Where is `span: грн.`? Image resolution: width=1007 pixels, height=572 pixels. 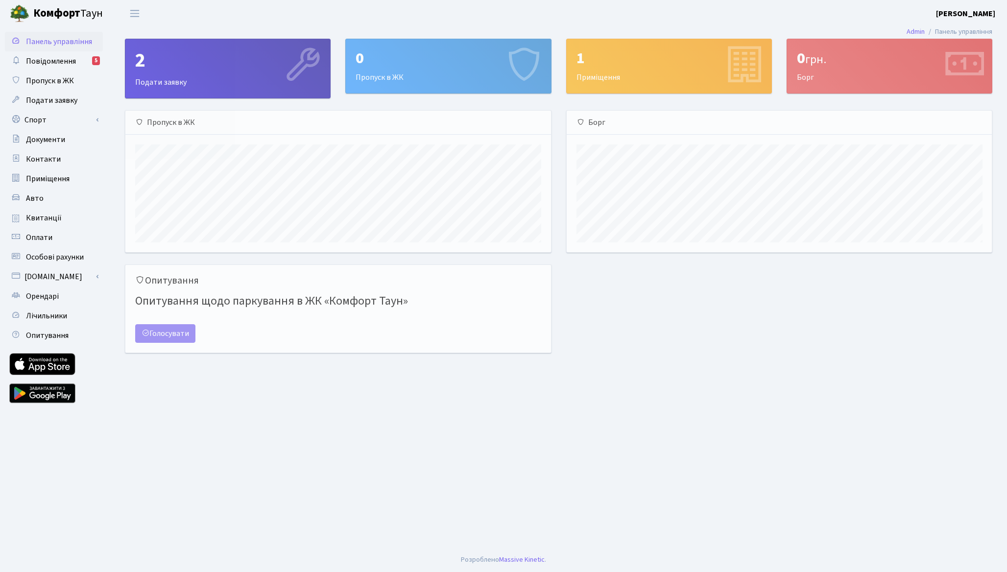
span: грн. is located at coordinates (815, 59).